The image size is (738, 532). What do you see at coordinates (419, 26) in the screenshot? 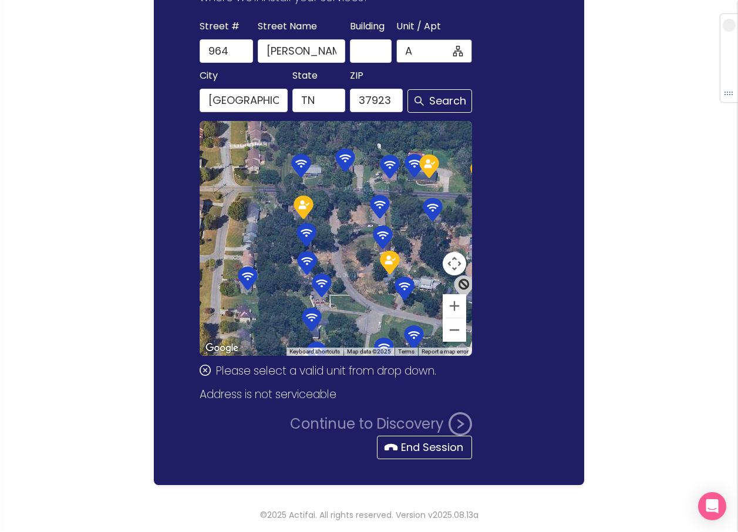
I see `span: Unit / Apt` at bounding box center [419, 26].